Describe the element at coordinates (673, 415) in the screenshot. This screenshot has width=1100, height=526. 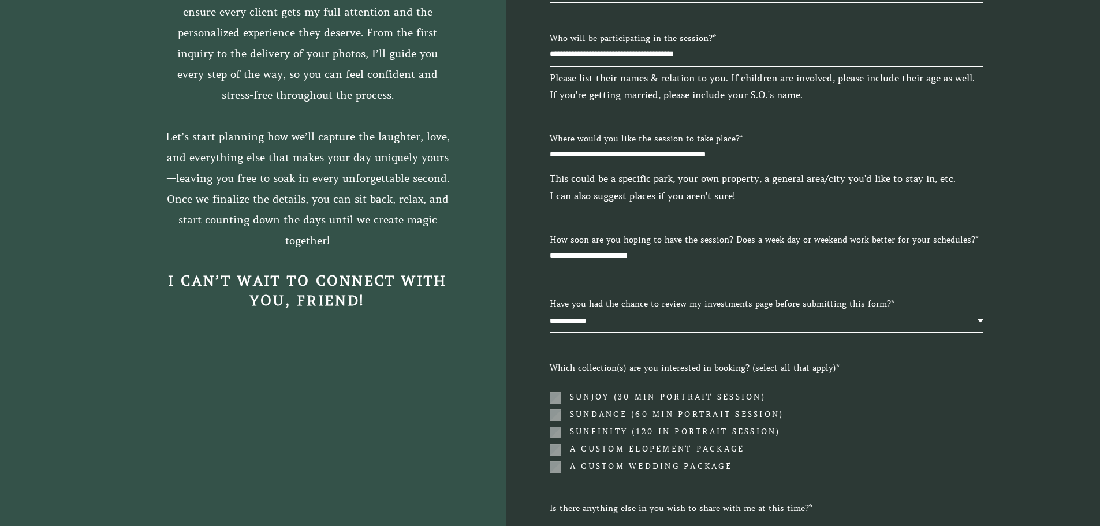
I see `label: Sundance (60 min portrait session)` at that location.